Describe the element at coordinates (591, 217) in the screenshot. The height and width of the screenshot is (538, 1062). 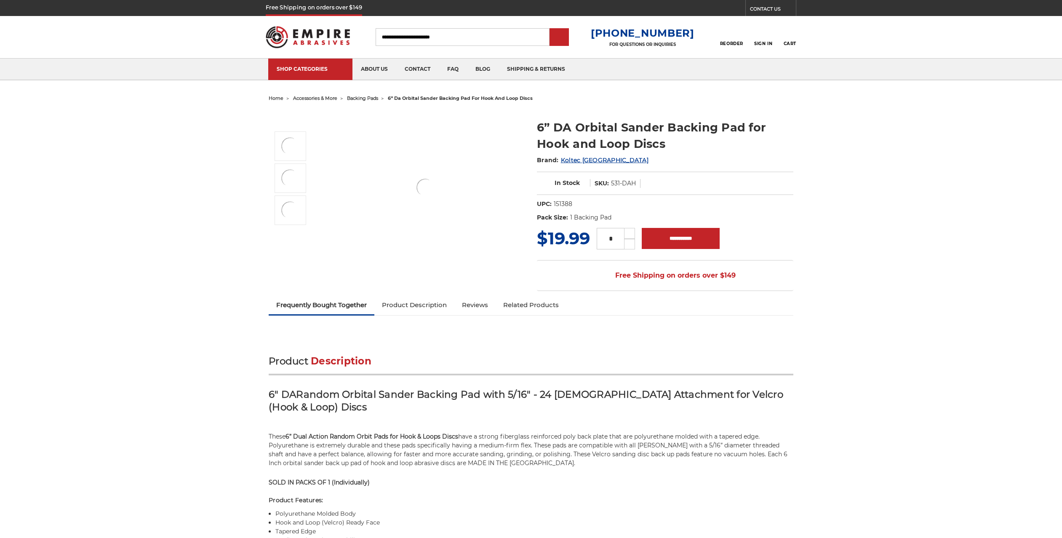
I see `dd: 1 Backing Pad` at that location.